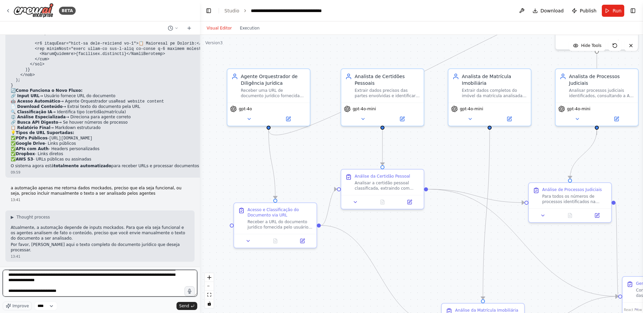 The width and height of the screenshot is (643, 313). What do you see at coordinates (32, 149) in the screenshot?
I see `strong: APIs com Auth` at bounding box center [32, 149].